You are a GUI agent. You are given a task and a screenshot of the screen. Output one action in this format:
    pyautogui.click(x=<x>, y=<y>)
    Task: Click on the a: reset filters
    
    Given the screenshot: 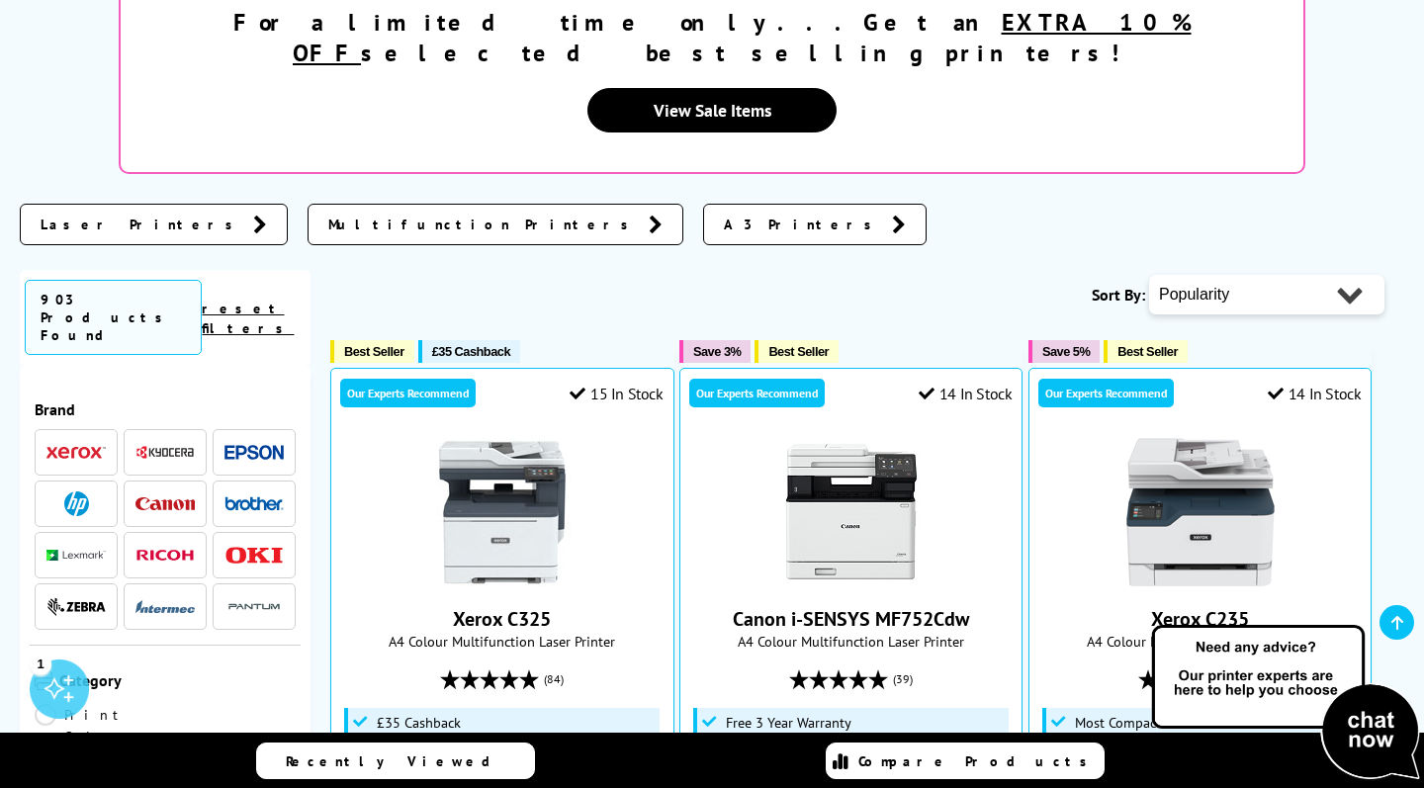 What is the action you would take?
    pyautogui.click(x=247, y=318)
    